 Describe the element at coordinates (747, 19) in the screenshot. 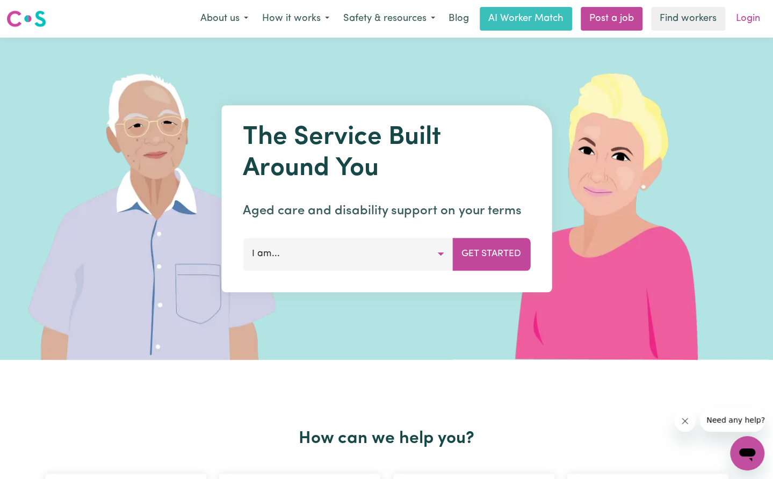

I see `a: Login` at that location.